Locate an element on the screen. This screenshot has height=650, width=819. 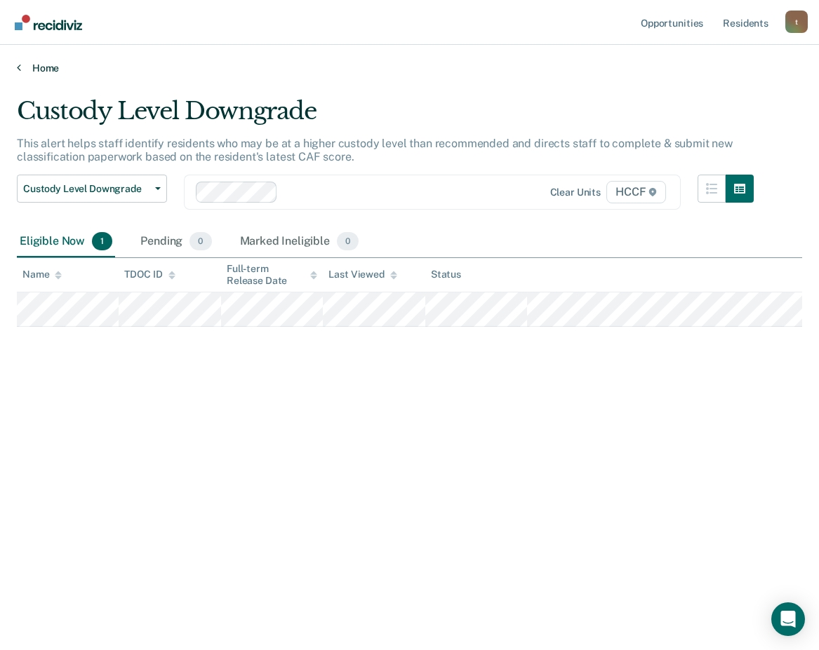
div: Custody Level Downgrade is located at coordinates (385, 116).